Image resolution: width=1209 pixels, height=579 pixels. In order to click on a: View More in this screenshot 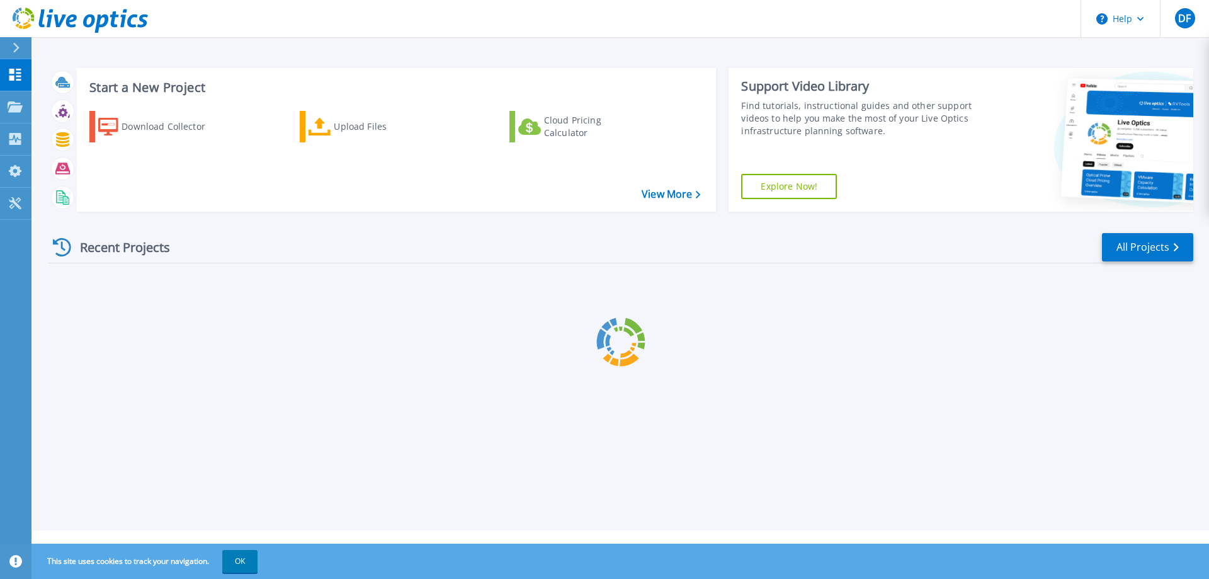, I will do `click(671, 194)`.